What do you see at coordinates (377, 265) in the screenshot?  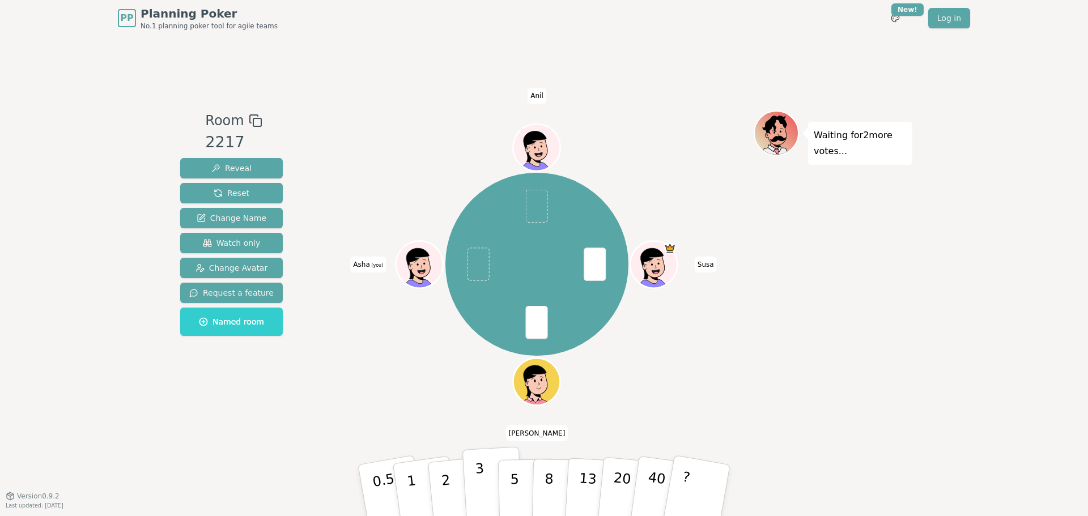 I see `span: (you)` at bounding box center [377, 265].